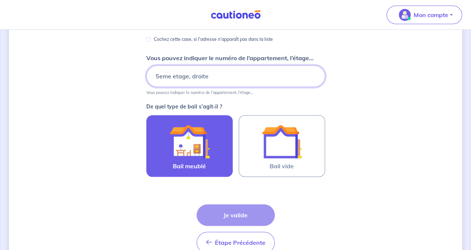  I want to click on span: Bail meublé, so click(189, 166).